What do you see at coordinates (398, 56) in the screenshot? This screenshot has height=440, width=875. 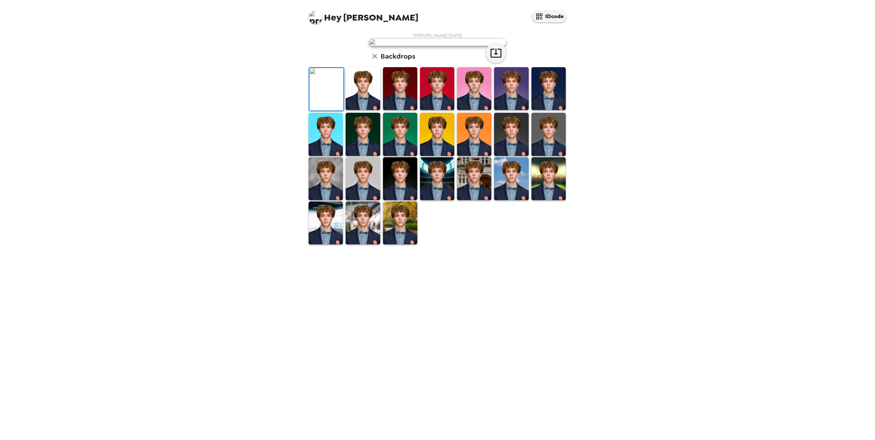 I see `h6: Backdrops` at bounding box center [398, 56].